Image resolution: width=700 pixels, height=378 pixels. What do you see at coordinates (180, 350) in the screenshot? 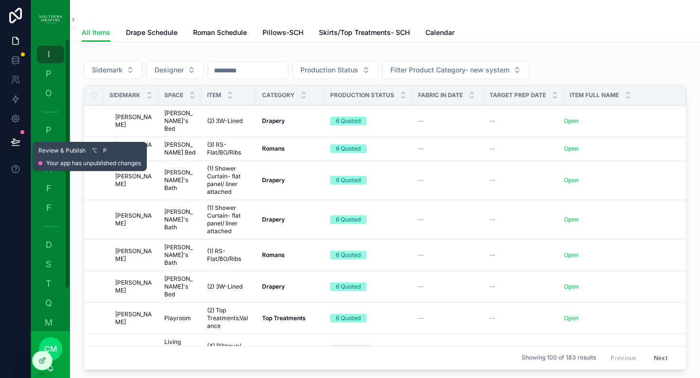
I see `span: Living Room Pillows` at bounding box center [180, 350].